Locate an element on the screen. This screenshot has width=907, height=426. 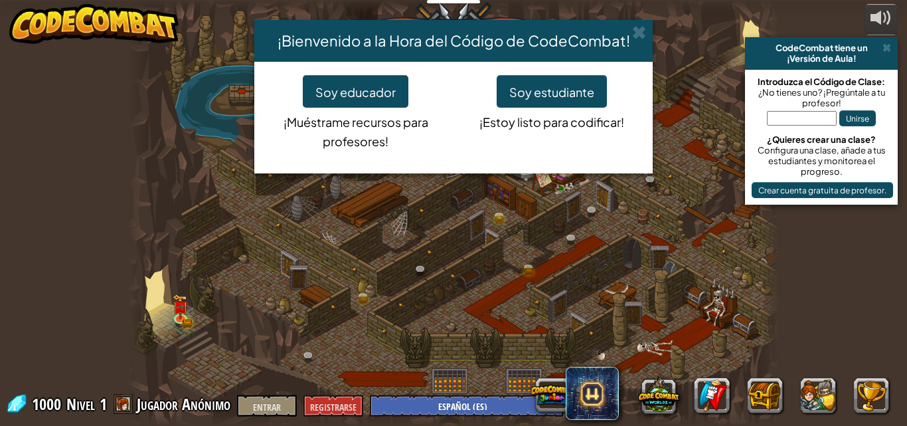
button: Soy educador is located at coordinates (355, 91).